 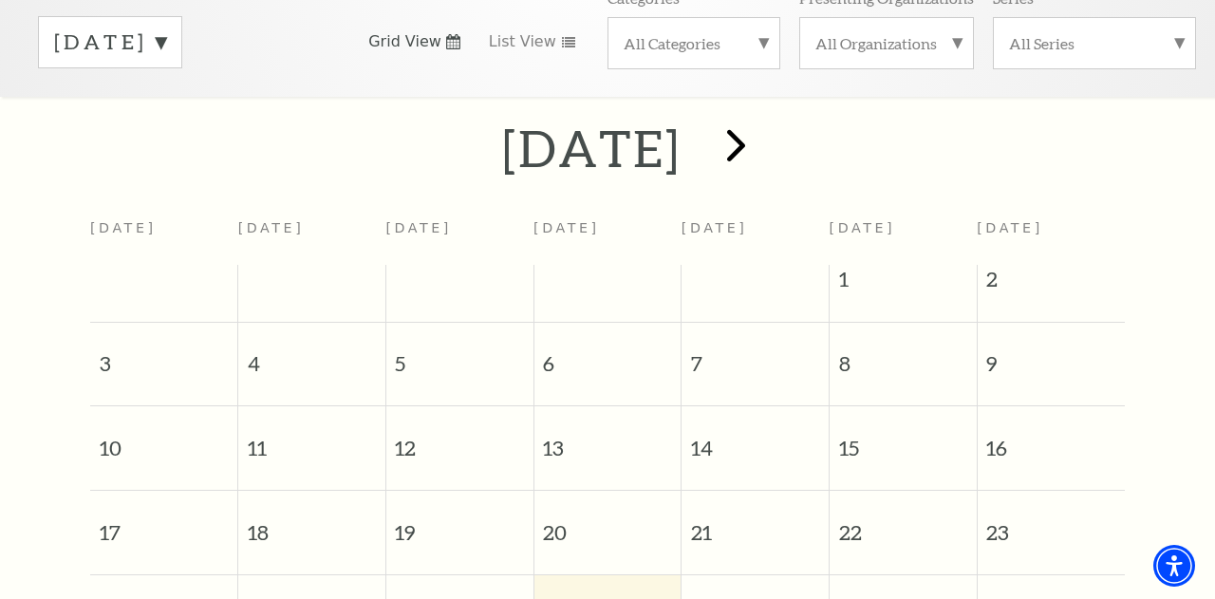 What do you see at coordinates (694, 43) in the screenshot?
I see `label: All Categories` at bounding box center [694, 43].